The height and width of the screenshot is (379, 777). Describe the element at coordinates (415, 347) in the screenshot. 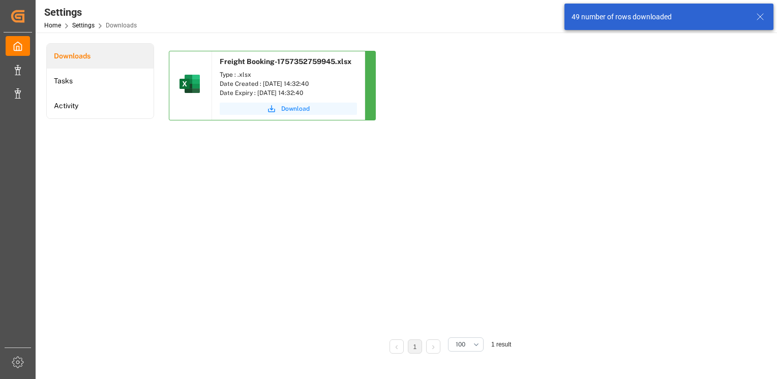

I see `li: 1` at that location.